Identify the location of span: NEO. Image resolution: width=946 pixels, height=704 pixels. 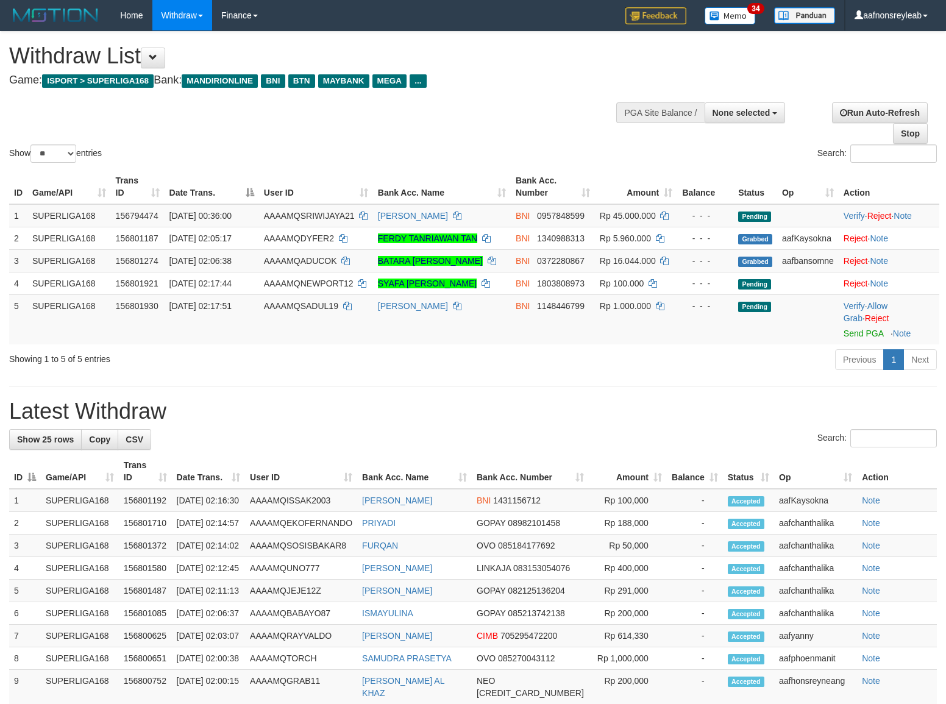
(486, 681).